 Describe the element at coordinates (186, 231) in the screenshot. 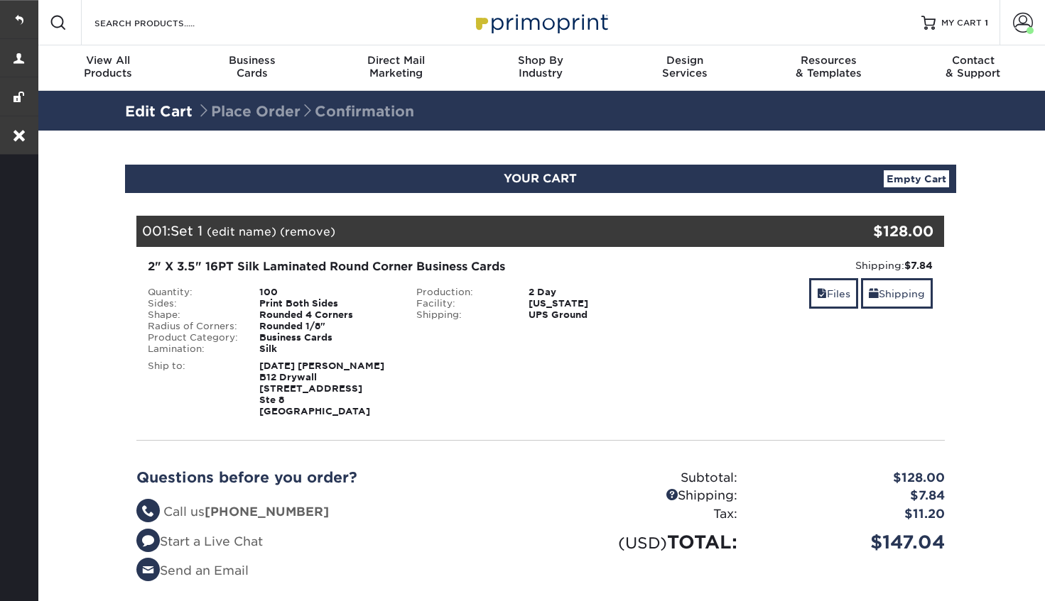

I see `span: Set 1` at that location.